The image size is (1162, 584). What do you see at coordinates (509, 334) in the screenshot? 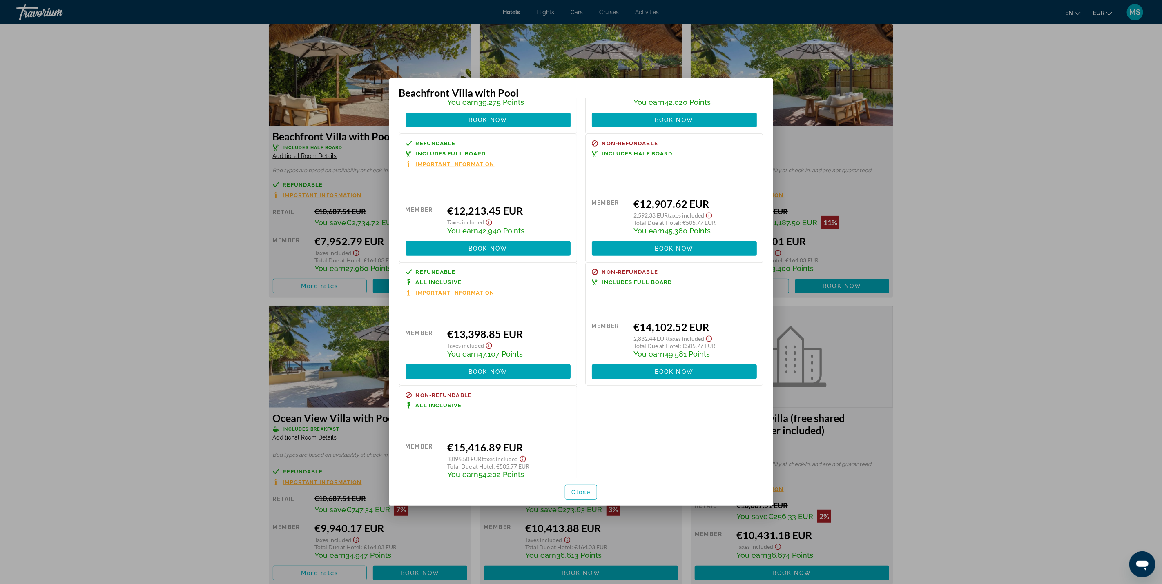
I see `div: €13,398.85 EUR` at bounding box center [509, 334].